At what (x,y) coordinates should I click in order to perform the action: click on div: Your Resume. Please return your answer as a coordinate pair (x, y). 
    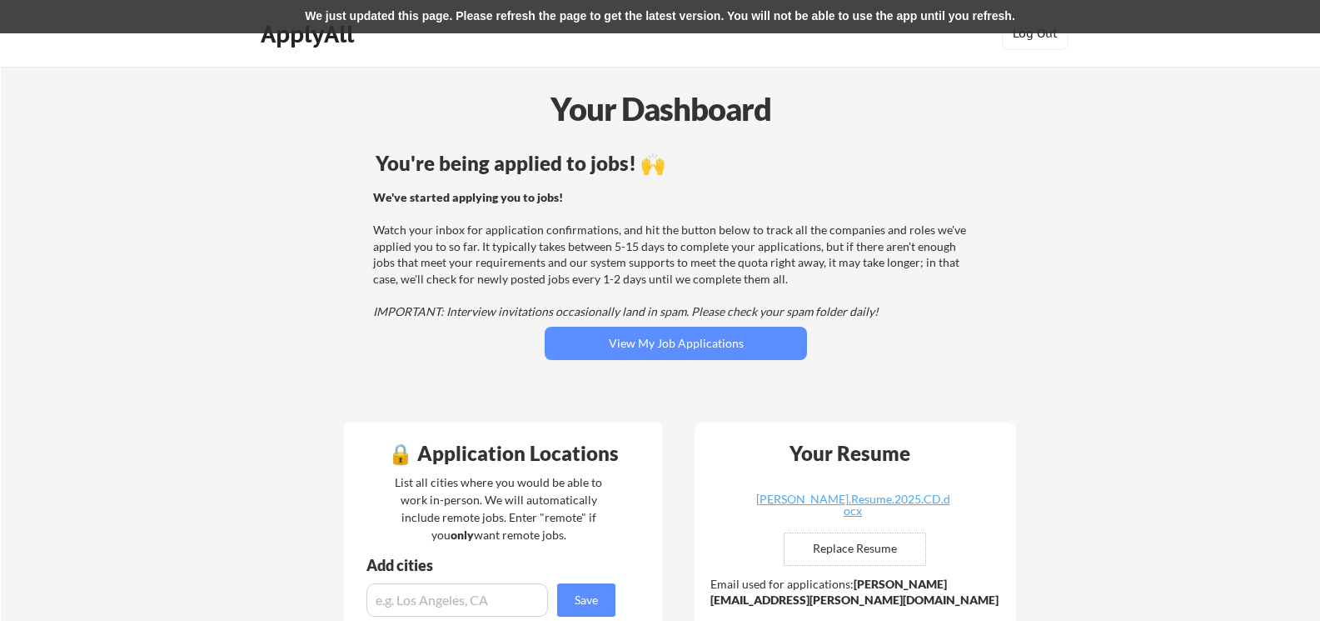
    Looking at the image, I should click on (850, 453).